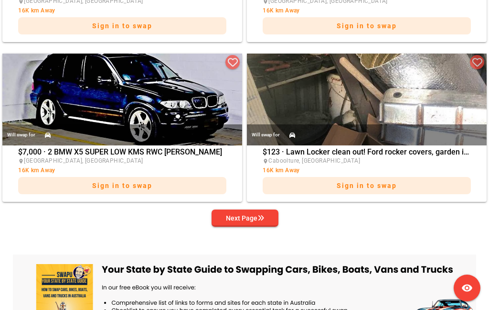 The image size is (489, 310). What do you see at coordinates (245, 218) in the screenshot?
I see `div: Next Page` at bounding box center [245, 218].